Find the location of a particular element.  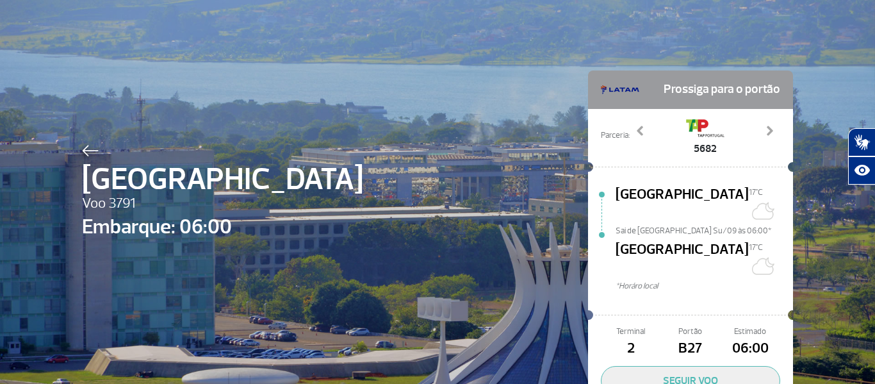

span: Parceria: is located at coordinates (615, 135).